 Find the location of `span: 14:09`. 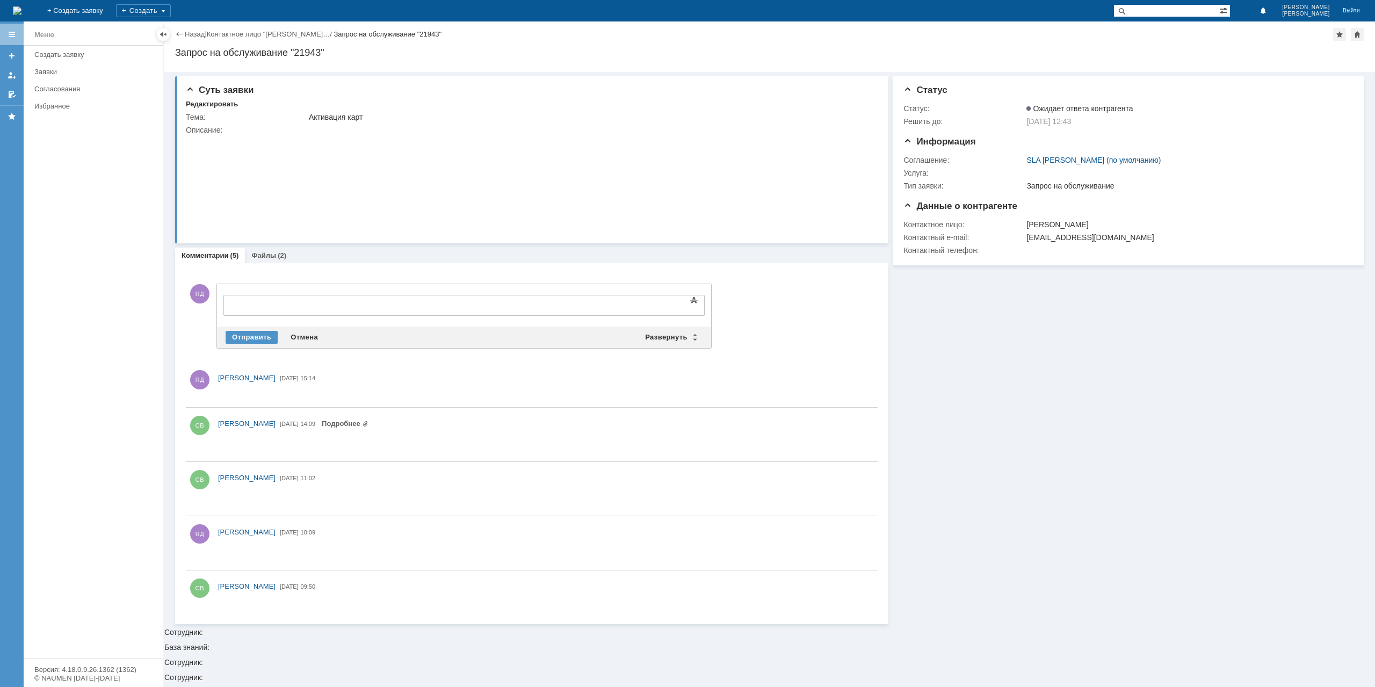

span: 14:09 is located at coordinates (308, 424).